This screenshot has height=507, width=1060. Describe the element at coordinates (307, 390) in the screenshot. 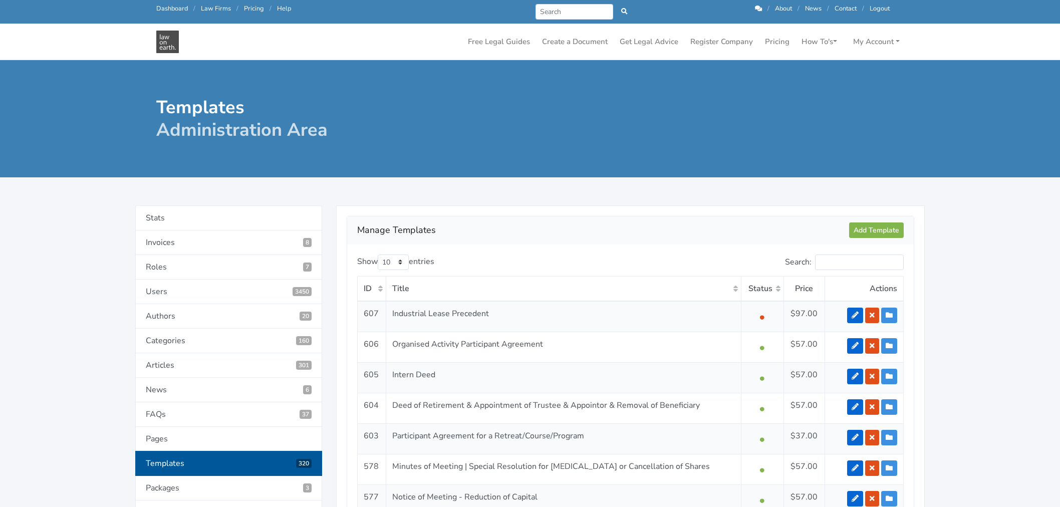

I see `span: 6` at that location.